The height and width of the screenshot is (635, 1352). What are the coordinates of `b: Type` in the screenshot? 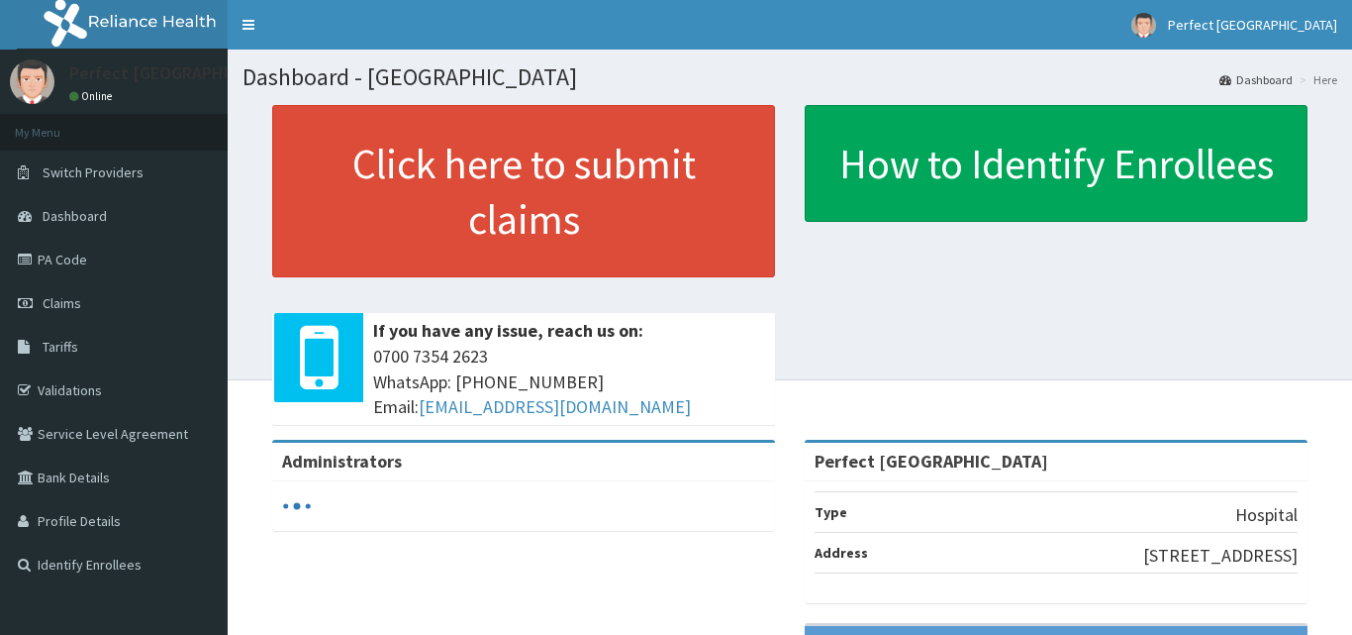 It's located at (831, 512).